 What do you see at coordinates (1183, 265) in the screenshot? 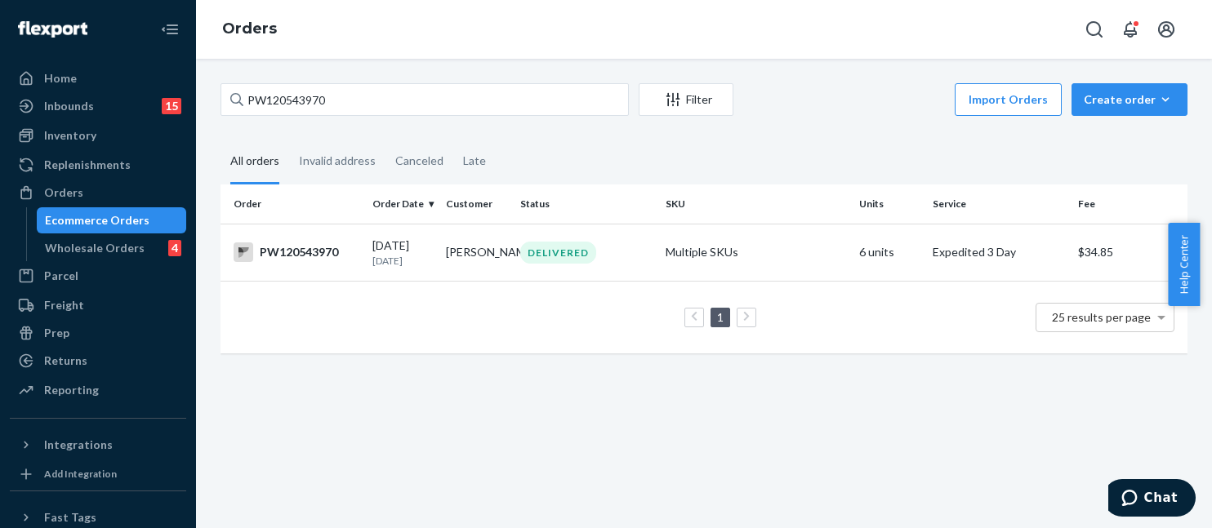
I see `span: Help Center` at bounding box center [1183, 265].